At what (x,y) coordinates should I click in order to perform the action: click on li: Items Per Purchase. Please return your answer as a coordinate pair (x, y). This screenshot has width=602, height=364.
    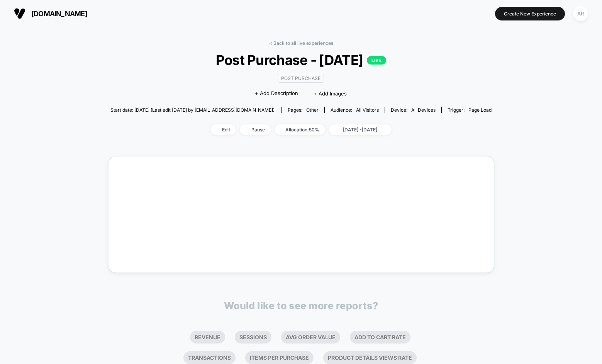
    Looking at the image, I should click on (279, 357).